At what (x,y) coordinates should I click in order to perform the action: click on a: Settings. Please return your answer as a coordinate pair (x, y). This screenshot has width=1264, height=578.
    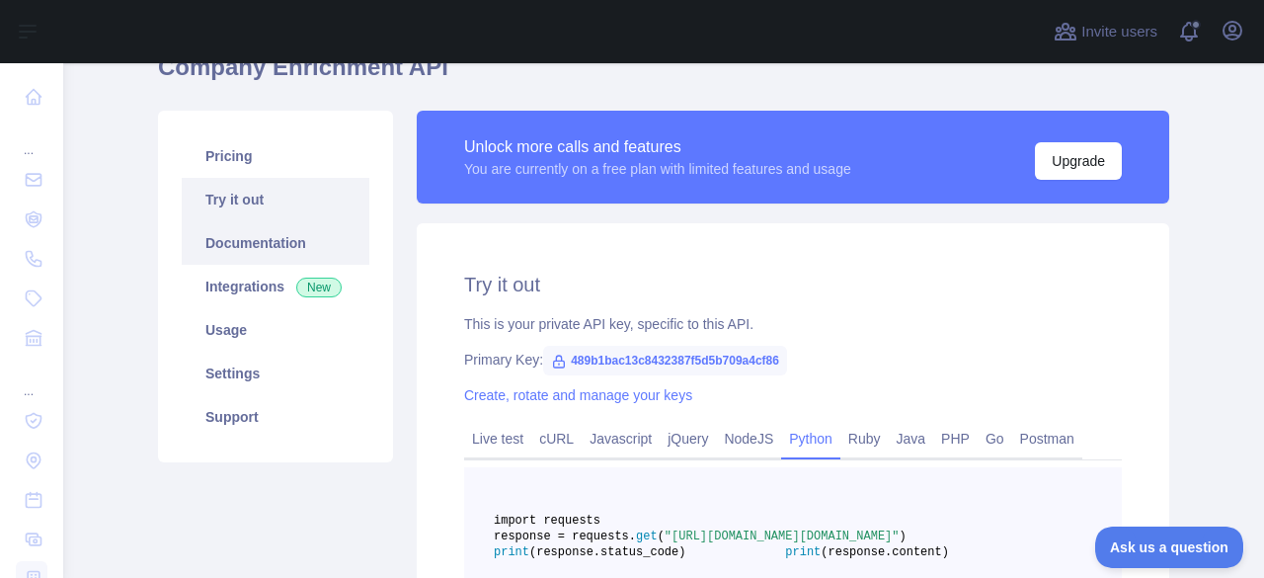
    Looking at the image, I should click on (276, 373).